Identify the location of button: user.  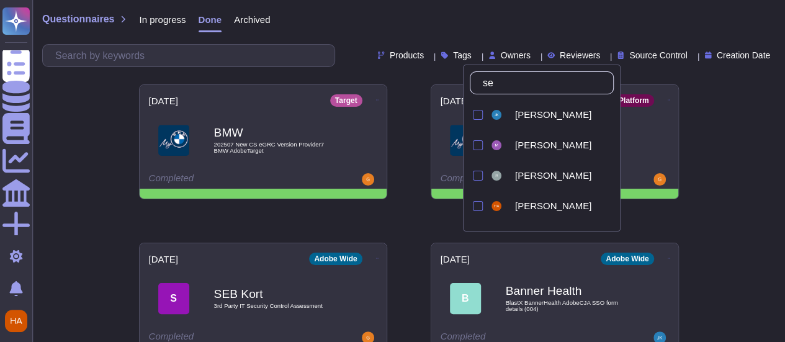
(19, 321).